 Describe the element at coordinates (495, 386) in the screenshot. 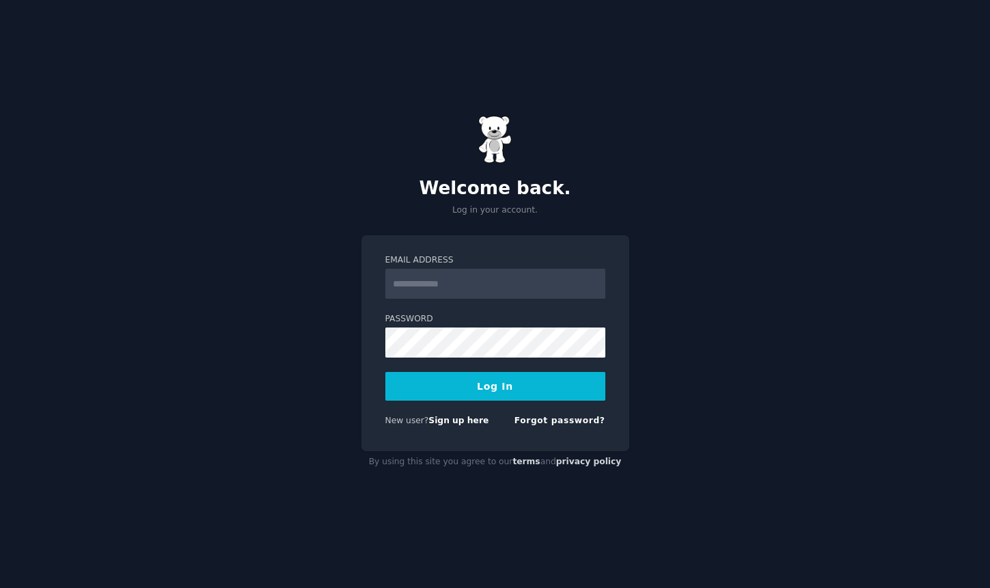

I see `button: Log In` at that location.